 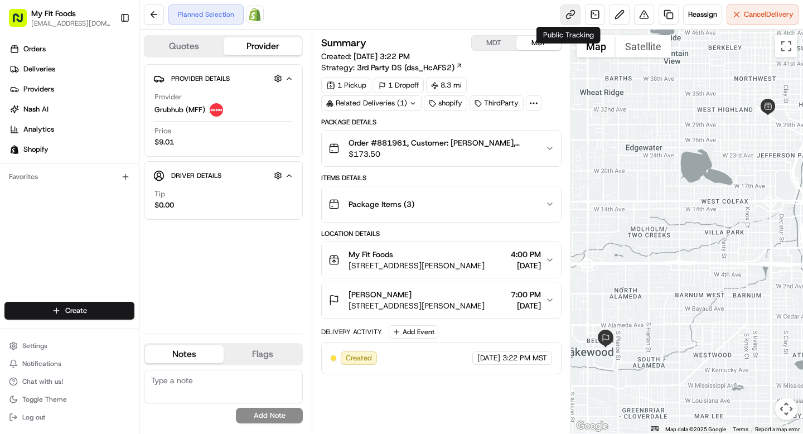 I want to click on img: Wisdom Oko, so click(x=20, y=173).